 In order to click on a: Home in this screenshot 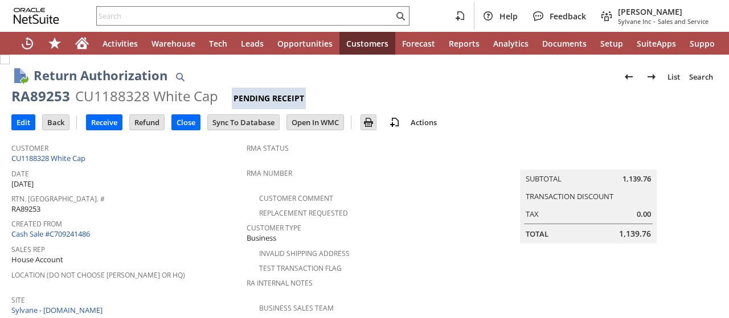, I will do `click(82, 43)`.